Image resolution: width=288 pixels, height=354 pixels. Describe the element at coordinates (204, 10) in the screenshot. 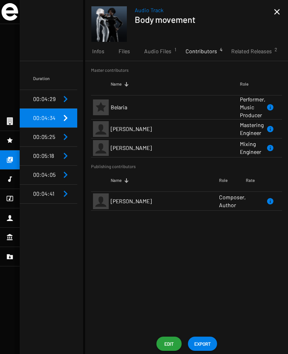

I see `span: Audio Track` at that location.